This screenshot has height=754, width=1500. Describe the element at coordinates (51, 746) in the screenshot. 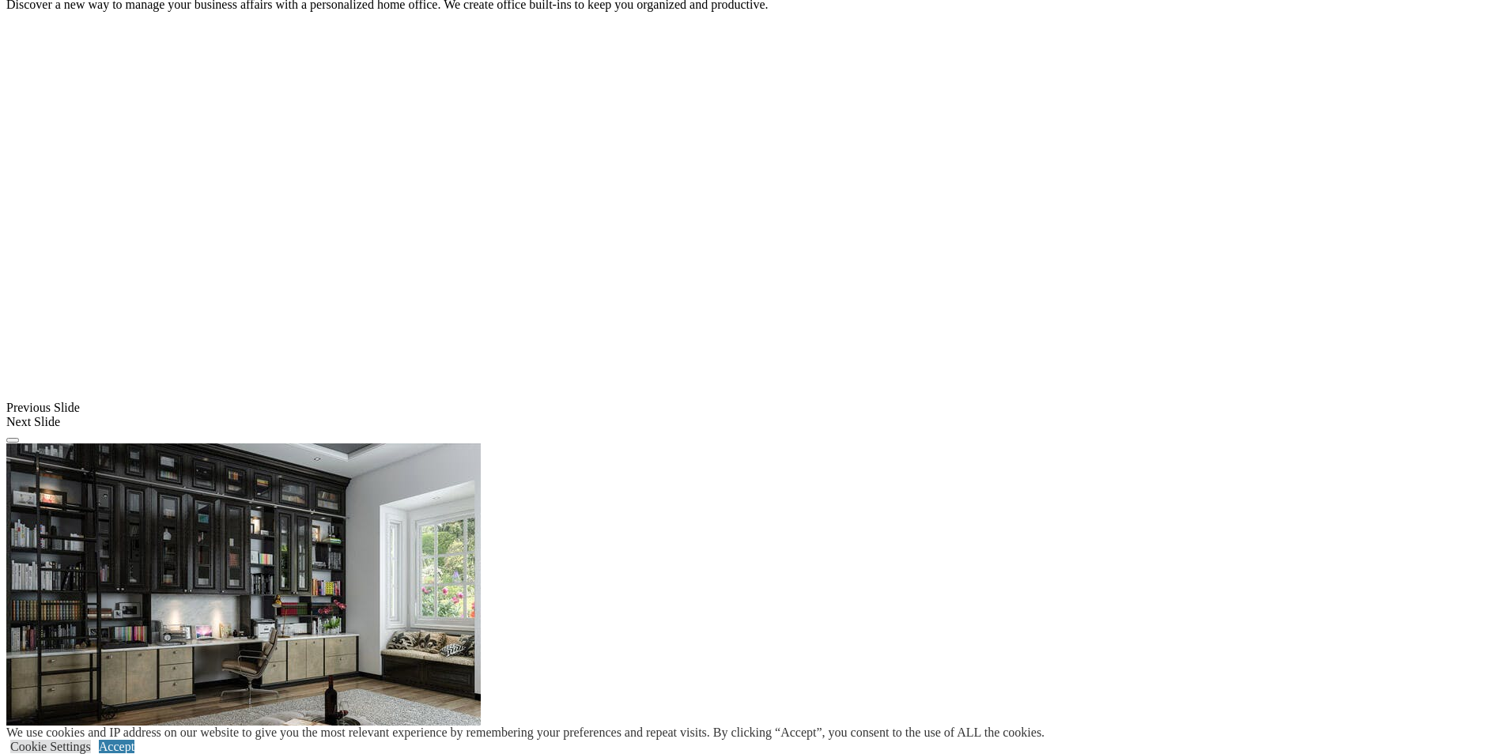

I see `a: Cookie Settings` at that location.